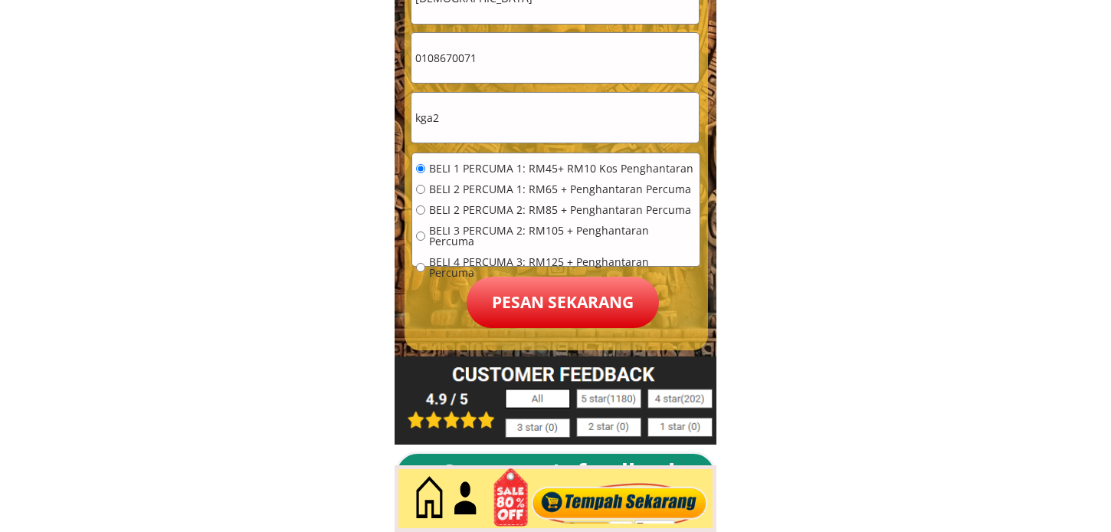  What do you see at coordinates (562, 302) in the screenshot?
I see `p: Pesan sekarang` at bounding box center [562, 302].